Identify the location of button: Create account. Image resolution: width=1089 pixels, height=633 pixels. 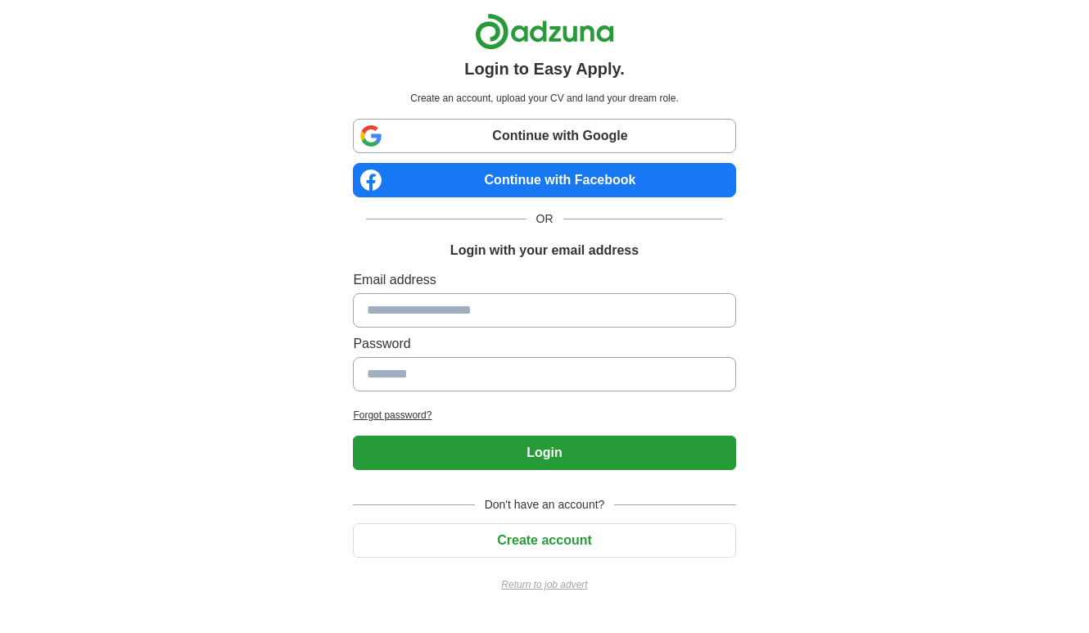
(544, 540).